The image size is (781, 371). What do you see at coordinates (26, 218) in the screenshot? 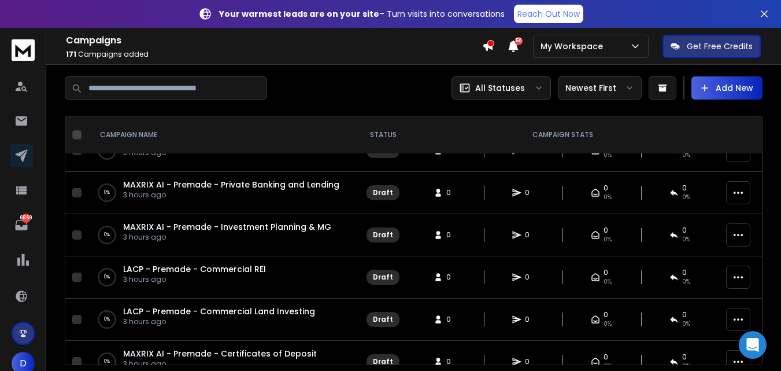
I see `p: 6869` at bounding box center [26, 218].